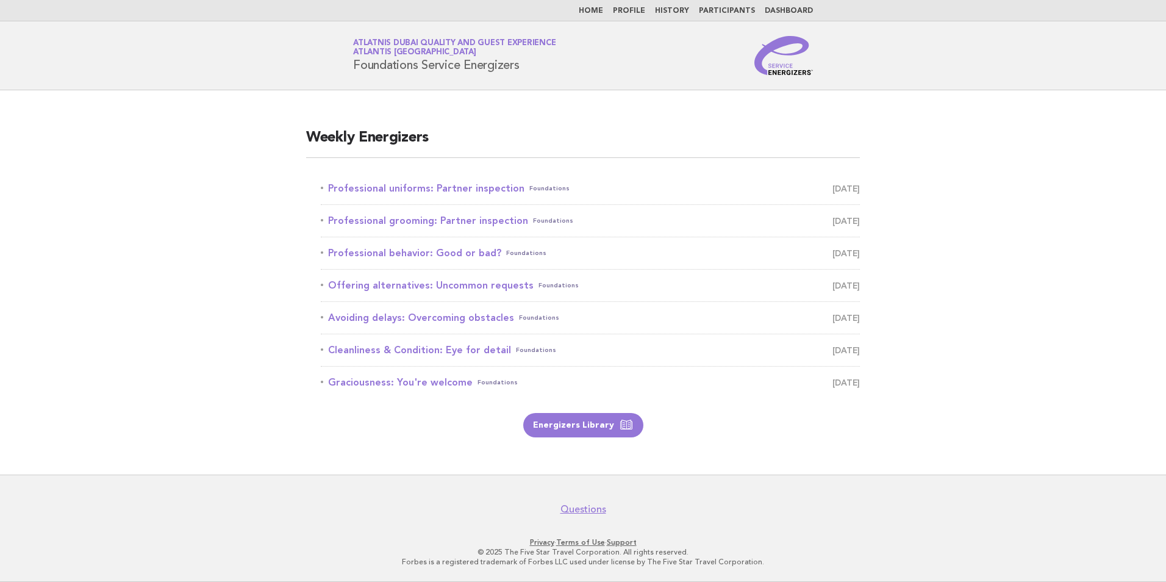 Image resolution: width=1166 pixels, height=582 pixels. What do you see at coordinates (542, 542) in the screenshot?
I see `a: Privacy` at bounding box center [542, 542].